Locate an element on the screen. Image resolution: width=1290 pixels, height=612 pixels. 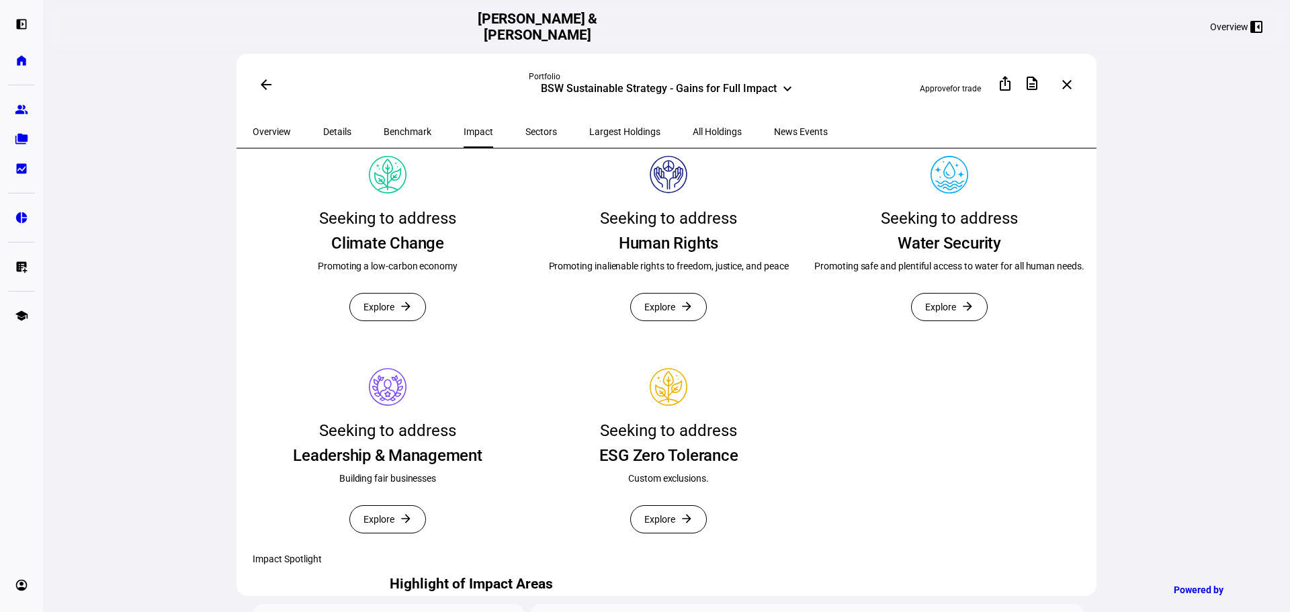
div: BSW Sustainable Strategy - Gains for Full Impact is located at coordinates (659, 90).